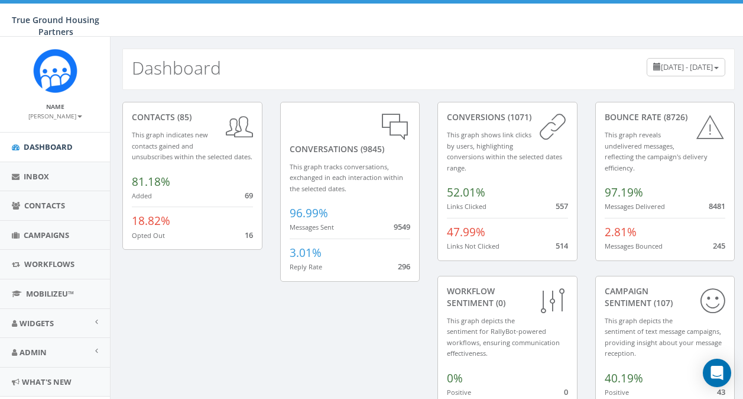 The height and width of the screenshot is (399, 743). Describe the element at coordinates (722, 392) in the screenshot. I see `span: 43` at that location.